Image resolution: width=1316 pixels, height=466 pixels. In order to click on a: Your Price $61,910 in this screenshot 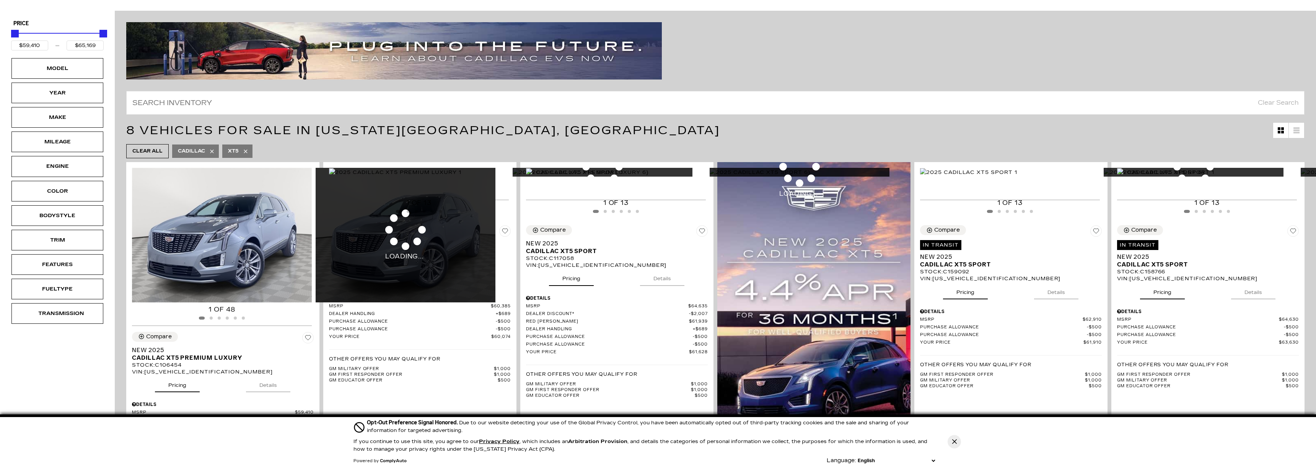, I will do `click(1011, 343)`.